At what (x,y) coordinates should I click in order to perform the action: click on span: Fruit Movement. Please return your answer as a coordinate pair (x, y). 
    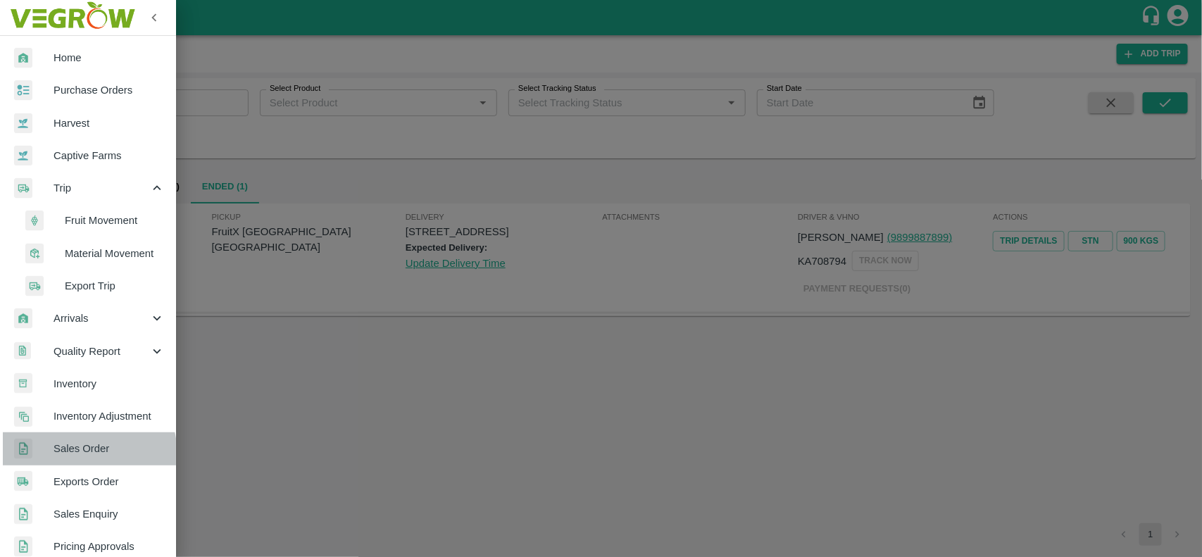
    Looking at the image, I should click on (115, 220).